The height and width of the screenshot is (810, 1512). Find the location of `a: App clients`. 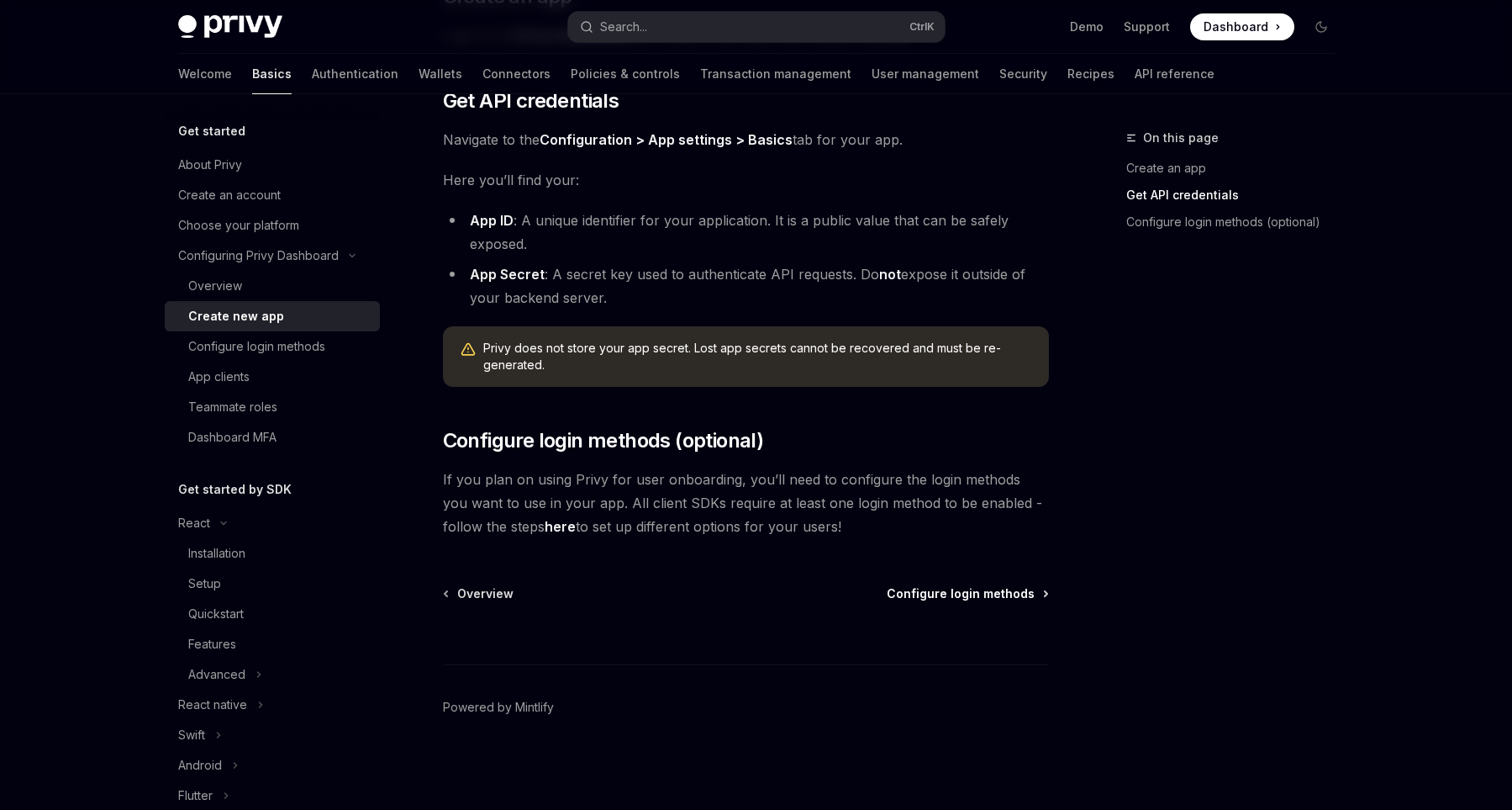

a: App clients is located at coordinates (273, 376).